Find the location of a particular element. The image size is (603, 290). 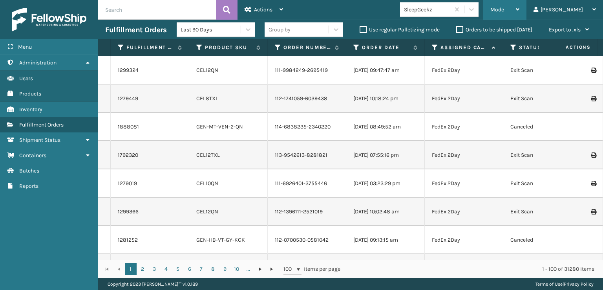

a: Terms of Use is located at coordinates (549, 284).